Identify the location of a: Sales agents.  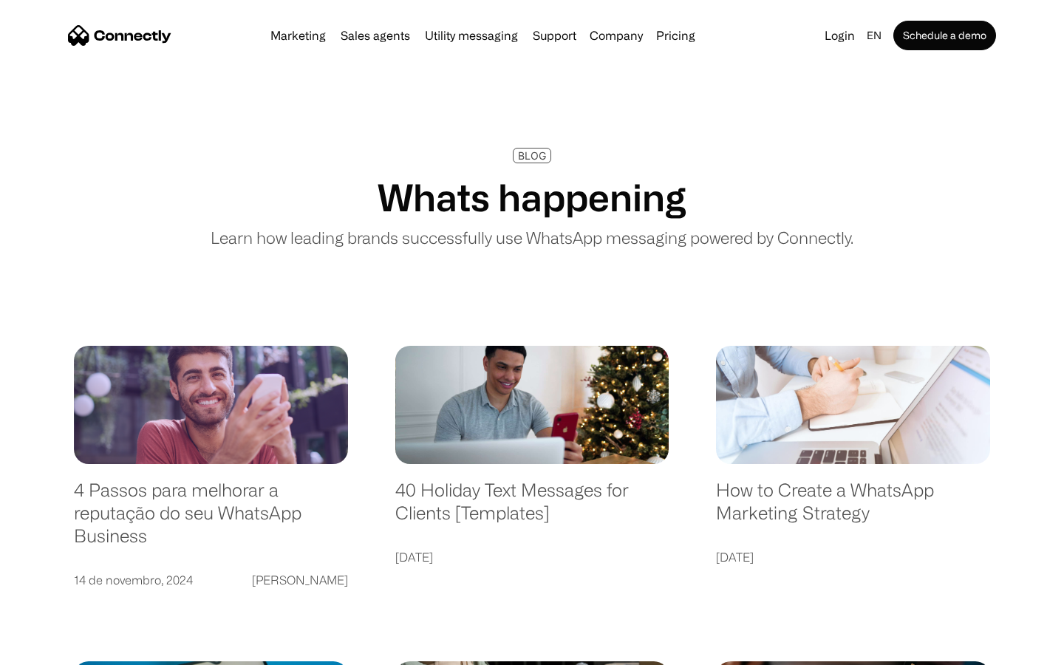
(375, 35).